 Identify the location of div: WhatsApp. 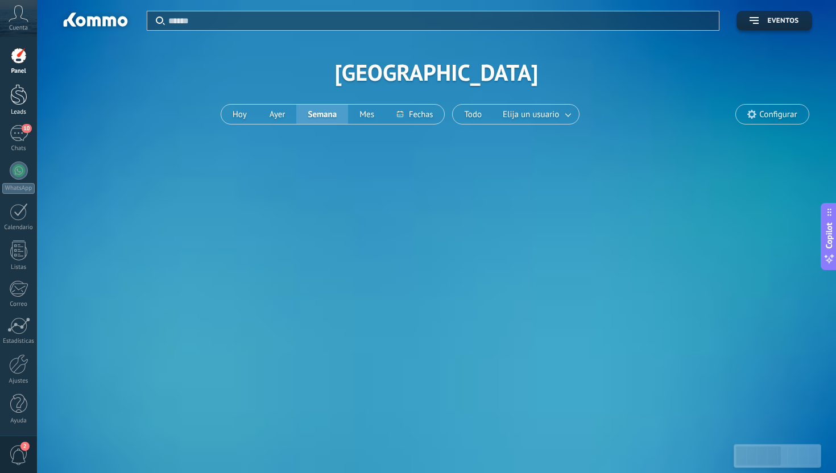
(18, 188).